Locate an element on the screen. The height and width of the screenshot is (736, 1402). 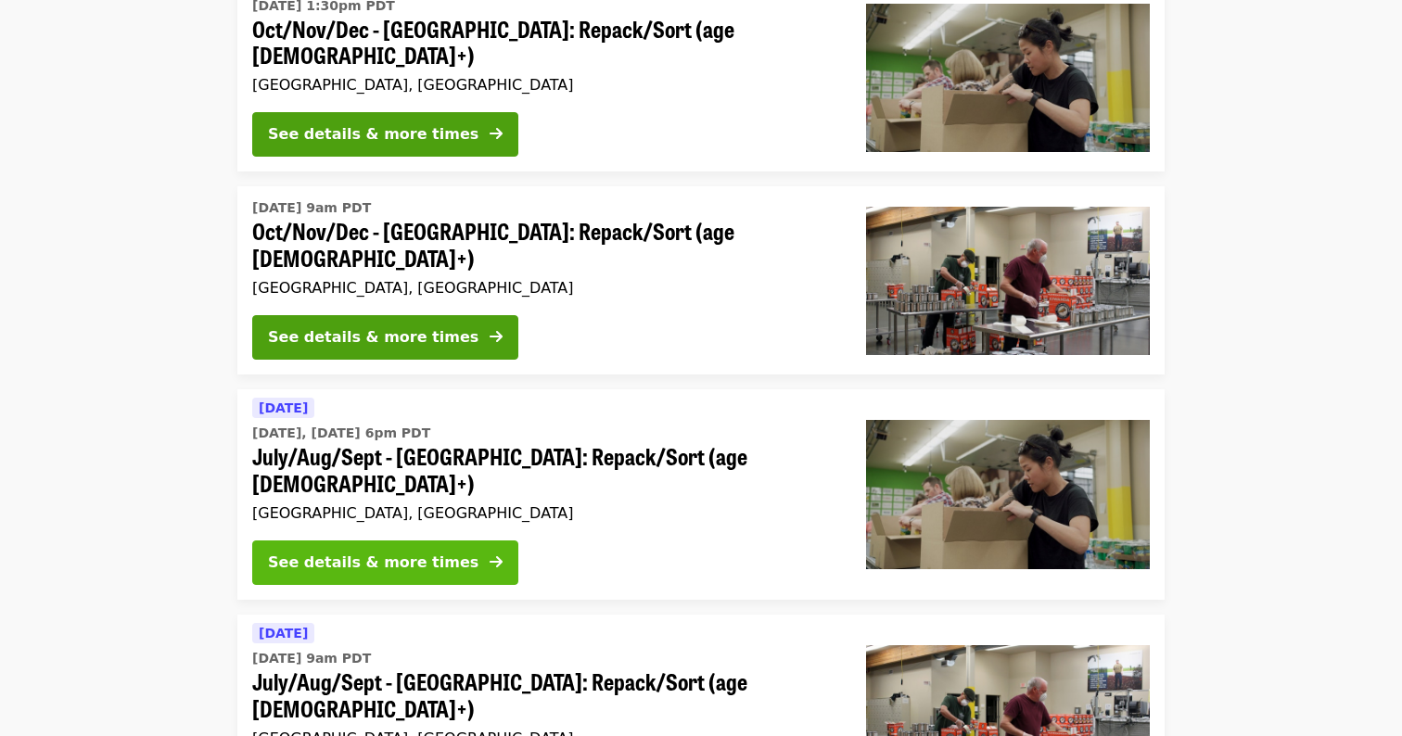
a: See details for "Oct/Nov/Dec - Portland: Repack/Sort (age 16+)" is located at coordinates (701, 280).